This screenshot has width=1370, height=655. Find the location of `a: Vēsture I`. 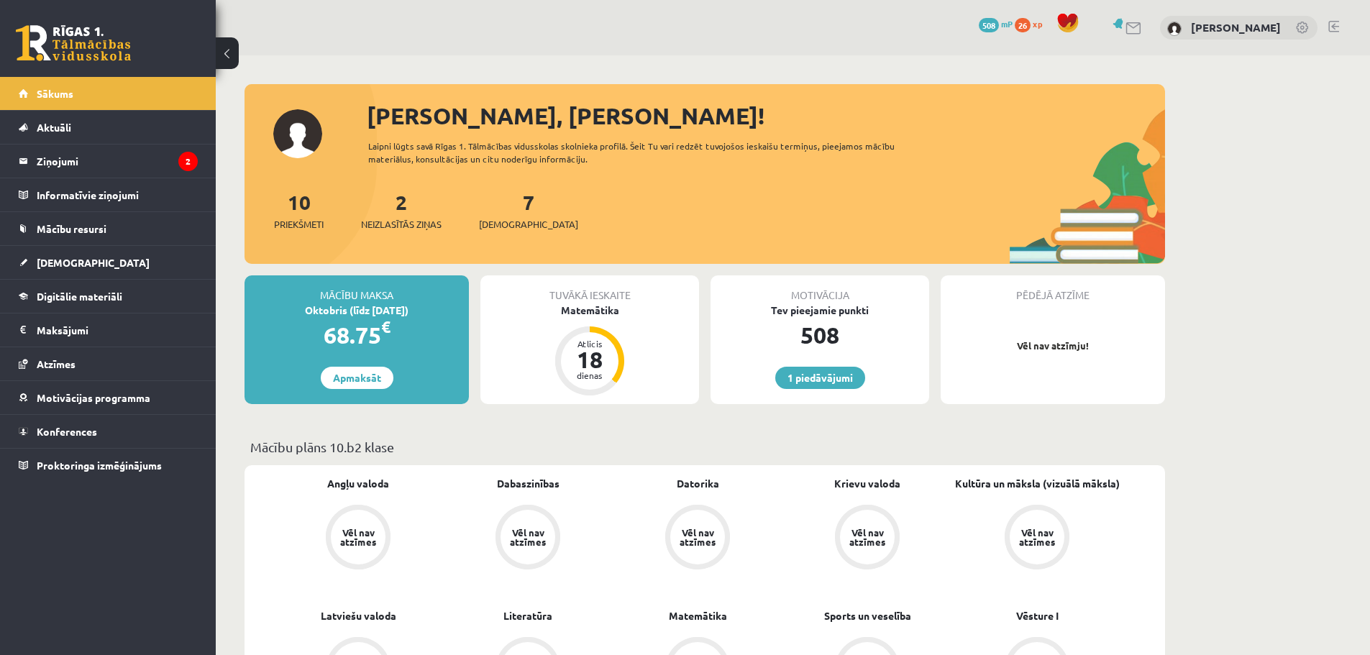

a: Vēsture I is located at coordinates (1037, 615).